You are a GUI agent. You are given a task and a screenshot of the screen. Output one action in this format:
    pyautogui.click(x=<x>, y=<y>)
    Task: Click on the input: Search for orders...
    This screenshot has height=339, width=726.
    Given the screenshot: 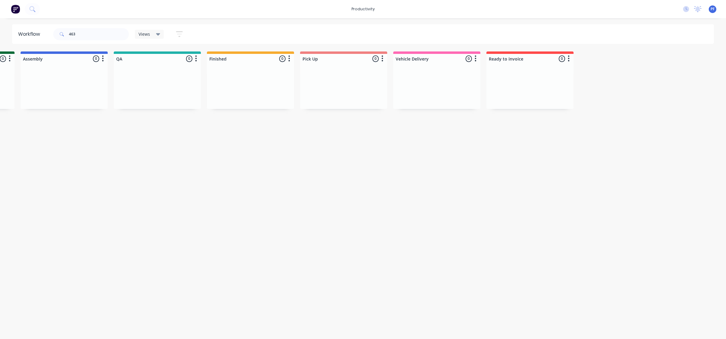 What is the action you would take?
    pyautogui.click(x=99, y=34)
    